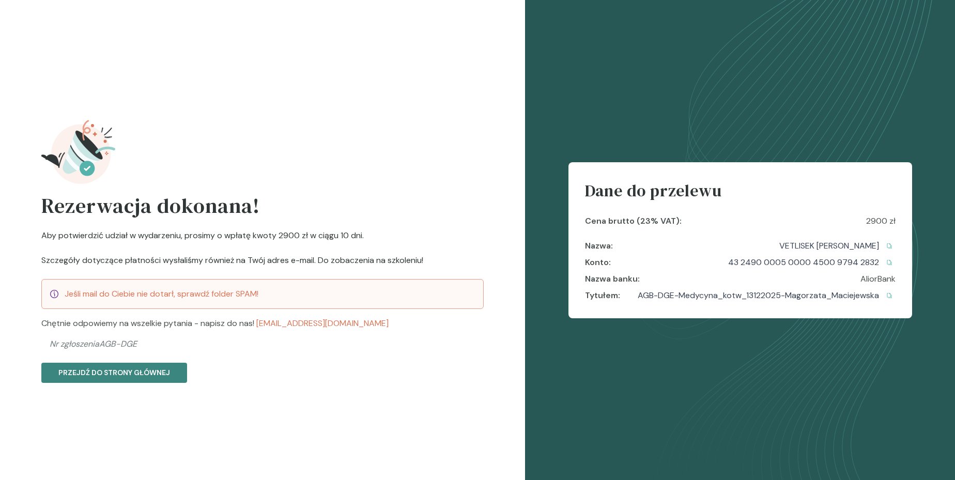 The width and height of the screenshot is (955, 480). I want to click on p: Jeśli mail do Ciebie nie dotarł, sprawdź folder SPAM!, so click(161, 294).